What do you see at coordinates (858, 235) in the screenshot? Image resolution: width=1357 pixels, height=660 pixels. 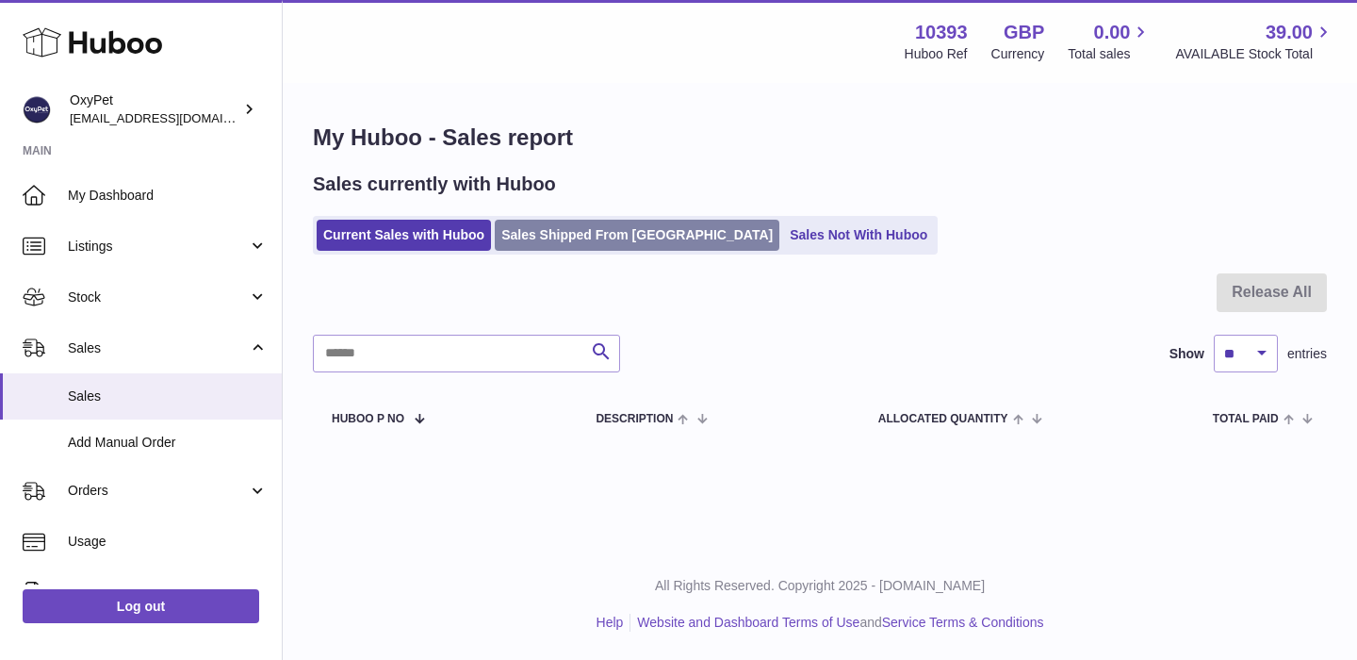 I see `a: Sales Not With Huboo` at bounding box center [858, 235].